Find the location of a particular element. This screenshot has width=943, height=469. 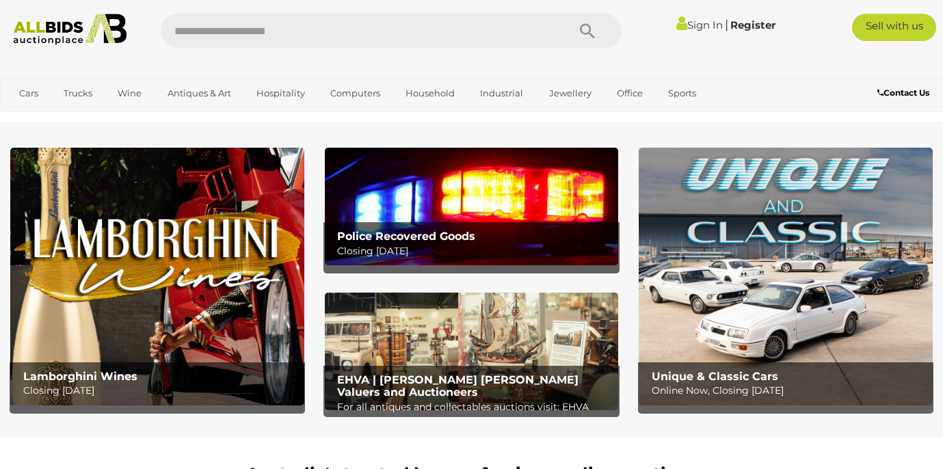

a: Cars is located at coordinates (29, 93).